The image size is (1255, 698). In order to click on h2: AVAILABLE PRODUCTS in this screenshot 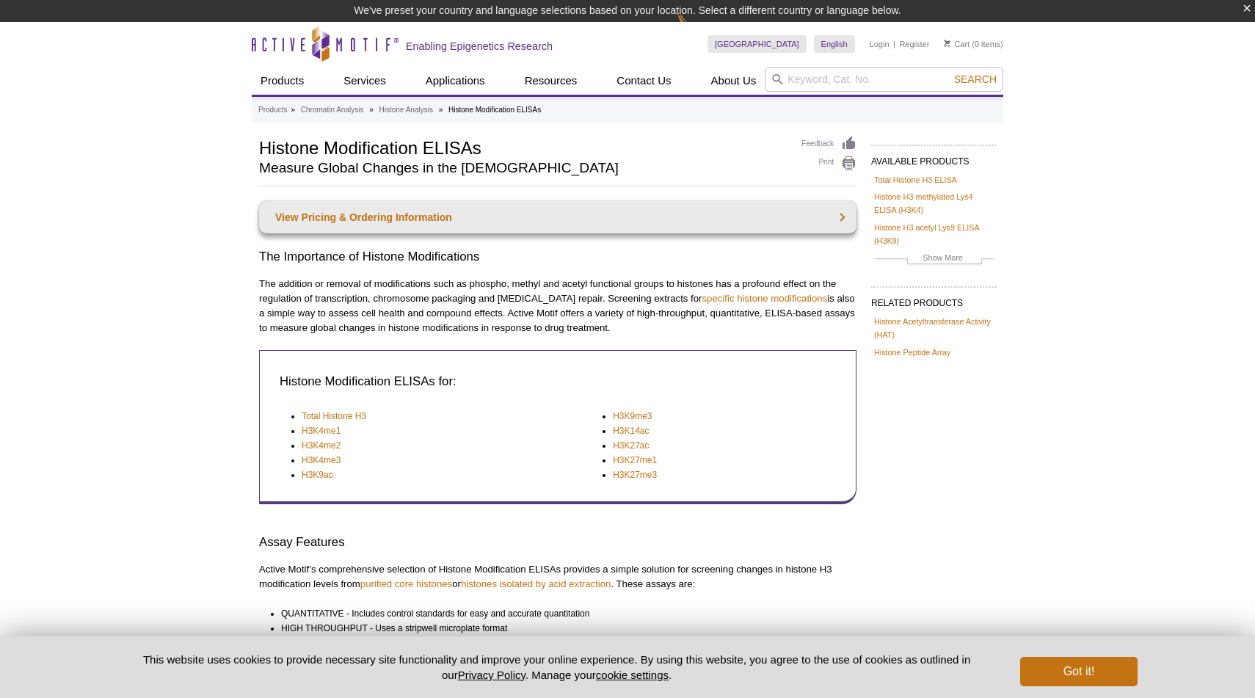, I will do `click(933, 158)`.